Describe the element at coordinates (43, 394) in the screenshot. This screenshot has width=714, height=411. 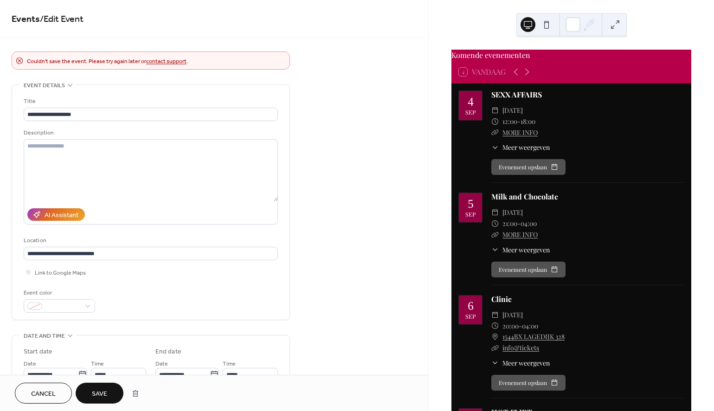
I see `span: Cancel` at that location.